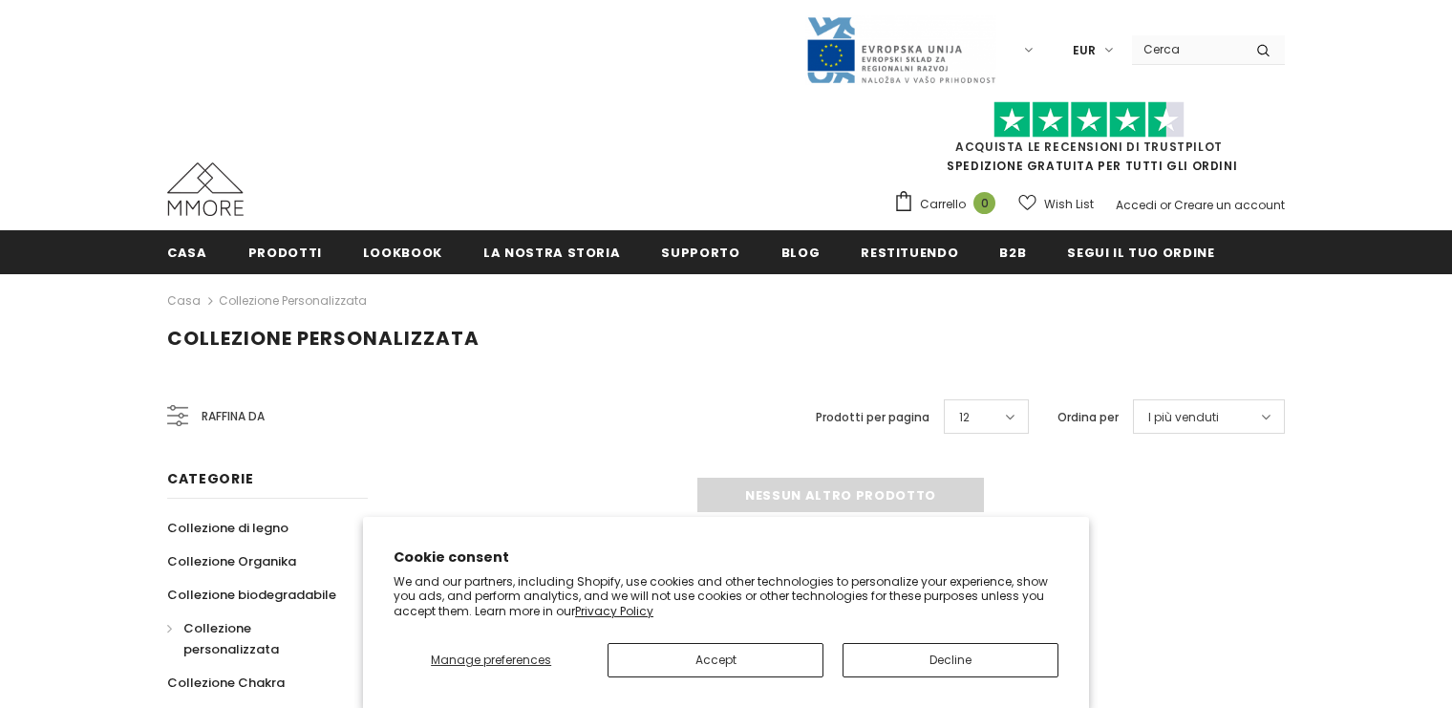  Describe the element at coordinates (227, 527) in the screenshot. I see `span: Collezione di legno` at that location.